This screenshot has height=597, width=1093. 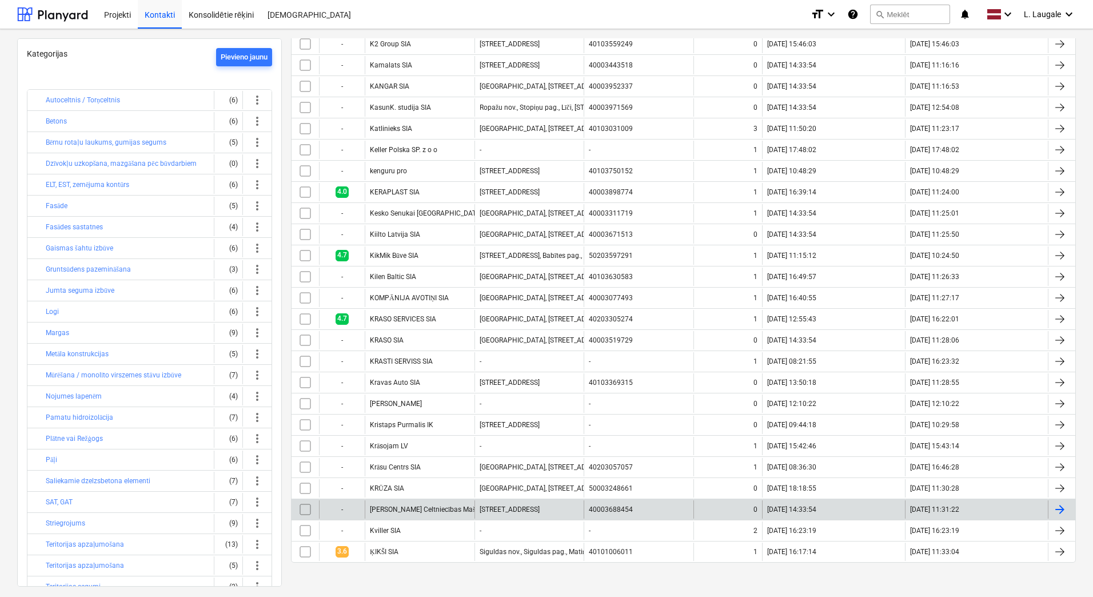 I want to click on span: Kategorijas, so click(x=47, y=54).